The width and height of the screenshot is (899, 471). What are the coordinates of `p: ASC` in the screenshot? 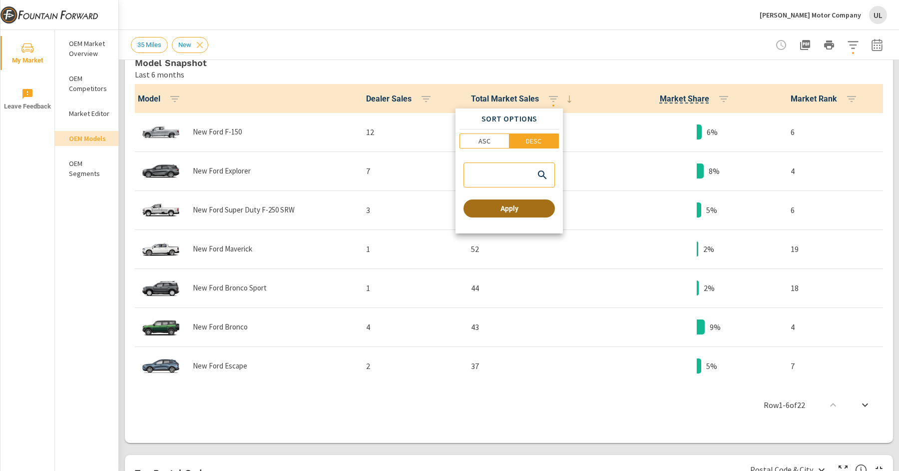 It's located at (485, 141).